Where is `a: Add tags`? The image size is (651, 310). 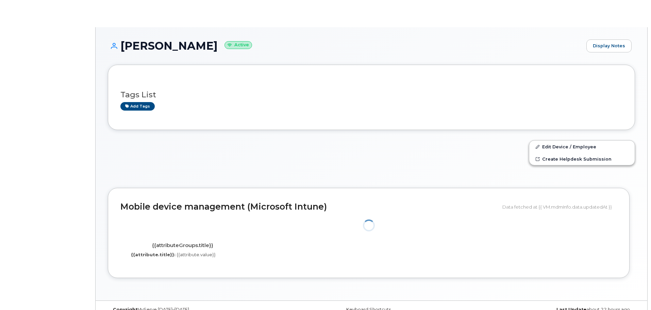
a: Add tags is located at coordinates (137, 106).